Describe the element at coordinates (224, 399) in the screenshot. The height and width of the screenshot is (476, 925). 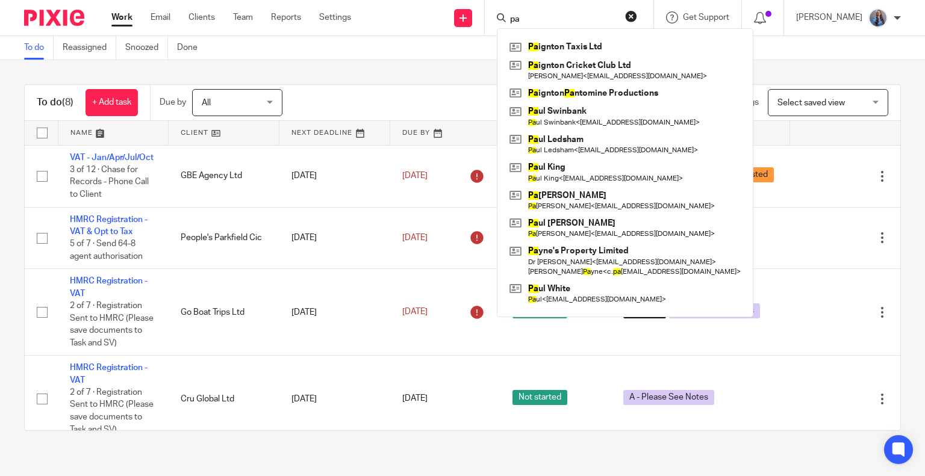
I see `td: Cru Global Ltd` at that location.